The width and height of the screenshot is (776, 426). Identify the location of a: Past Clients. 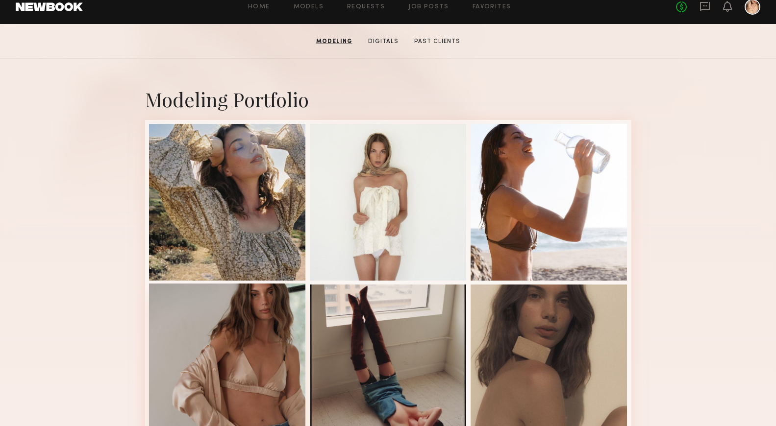
(437, 42).